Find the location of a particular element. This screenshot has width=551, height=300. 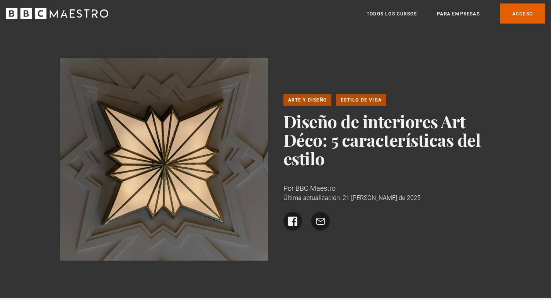

a: Todos los cursos is located at coordinates (391, 14).